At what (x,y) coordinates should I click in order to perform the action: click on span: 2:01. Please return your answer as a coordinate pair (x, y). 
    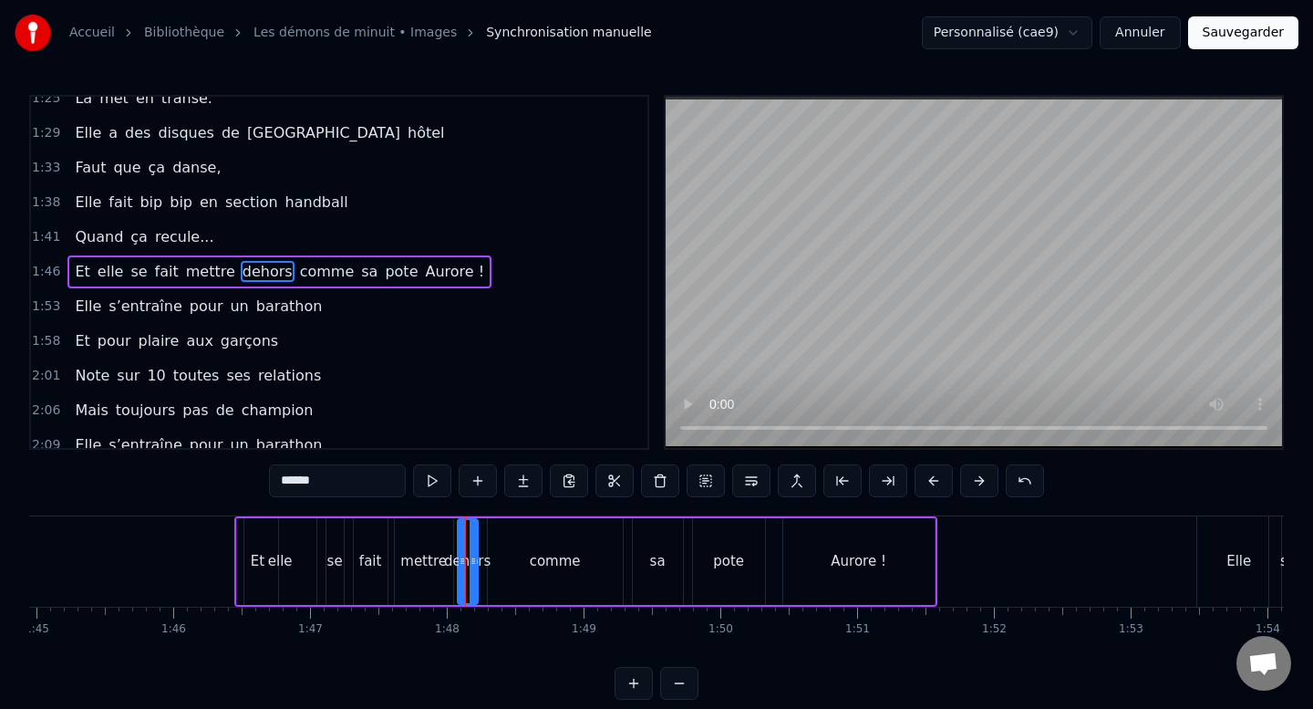
    Looking at the image, I should click on (46, 376).